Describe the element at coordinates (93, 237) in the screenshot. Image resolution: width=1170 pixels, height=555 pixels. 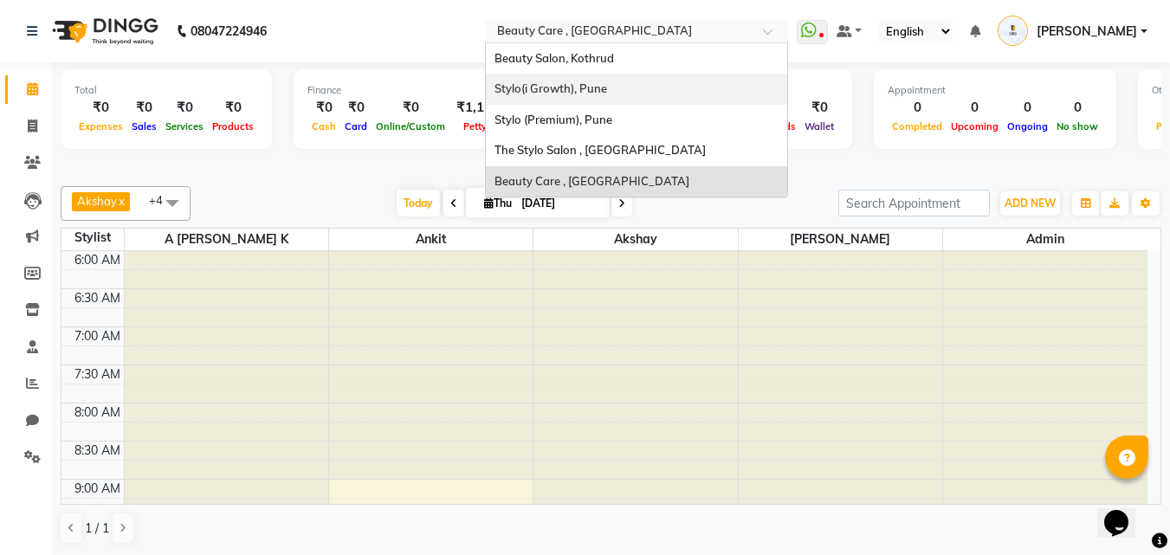
I see `div: Stylist` at that location.